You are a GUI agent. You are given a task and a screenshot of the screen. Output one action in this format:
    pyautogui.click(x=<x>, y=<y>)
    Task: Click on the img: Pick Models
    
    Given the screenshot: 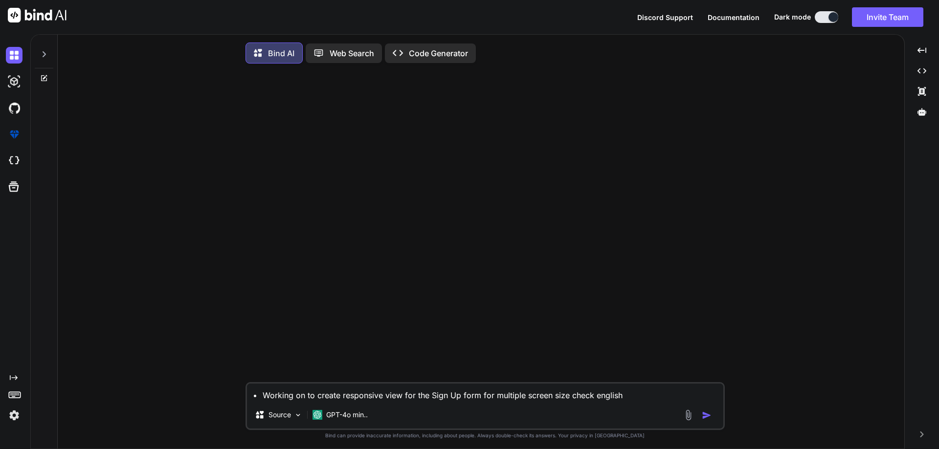 What is the action you would take?
    pyautogui.click(x=298, y=415)
    